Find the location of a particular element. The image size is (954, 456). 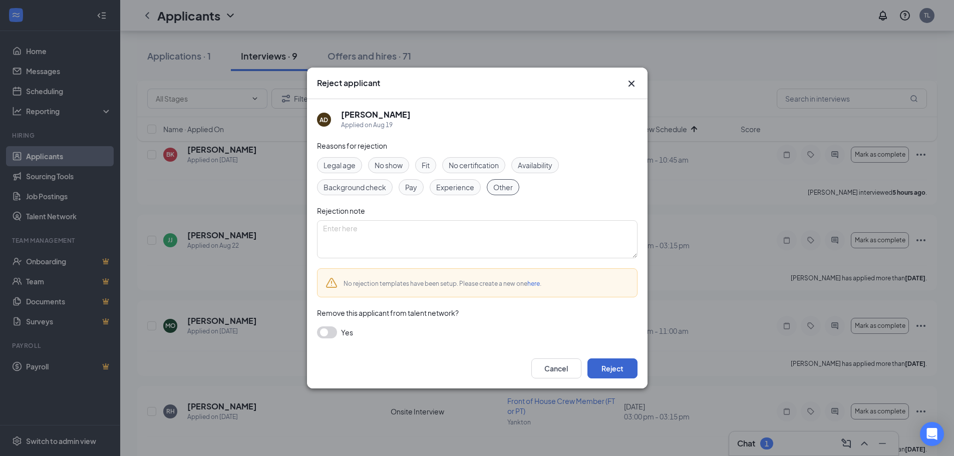

div: Open Intercom Messenger is located at coordinates (932, 434).